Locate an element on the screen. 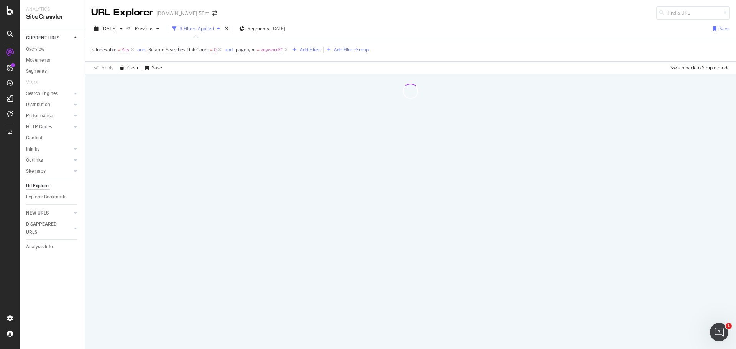  a: CURRENT URLS is located at coordinates (49, 38).